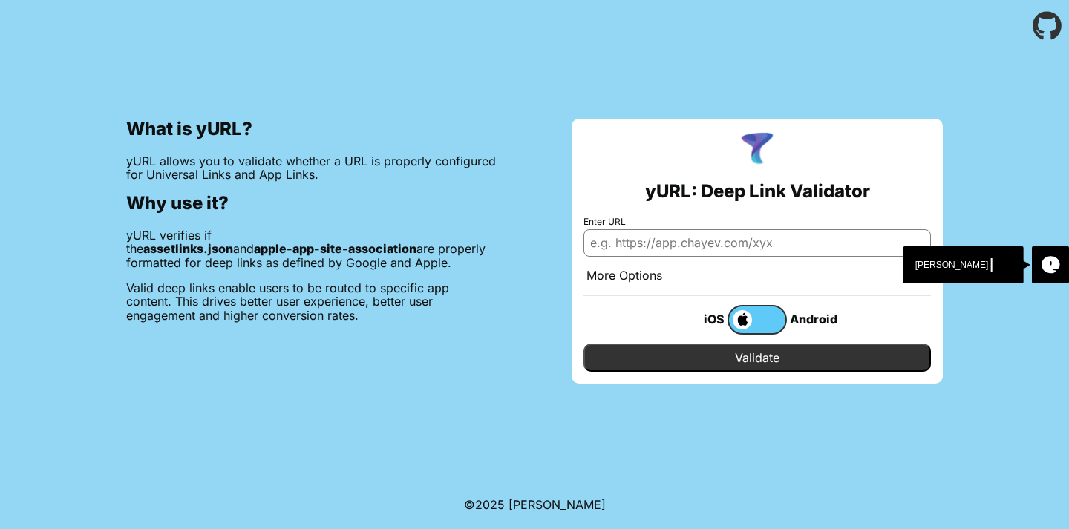 The height and width of the screenshot is (529, 1069). Describe the element at coordinates (311, 301) in the screenshot. I see `p: Valid deep links enable users to be routed to specific app content. This drives better user exper...` at that location.